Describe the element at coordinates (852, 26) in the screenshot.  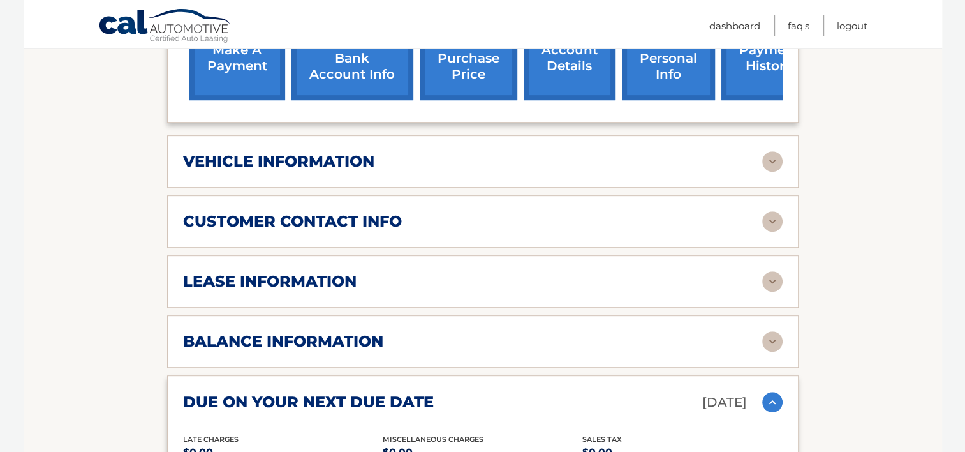
I see `a: Logout` at that location.